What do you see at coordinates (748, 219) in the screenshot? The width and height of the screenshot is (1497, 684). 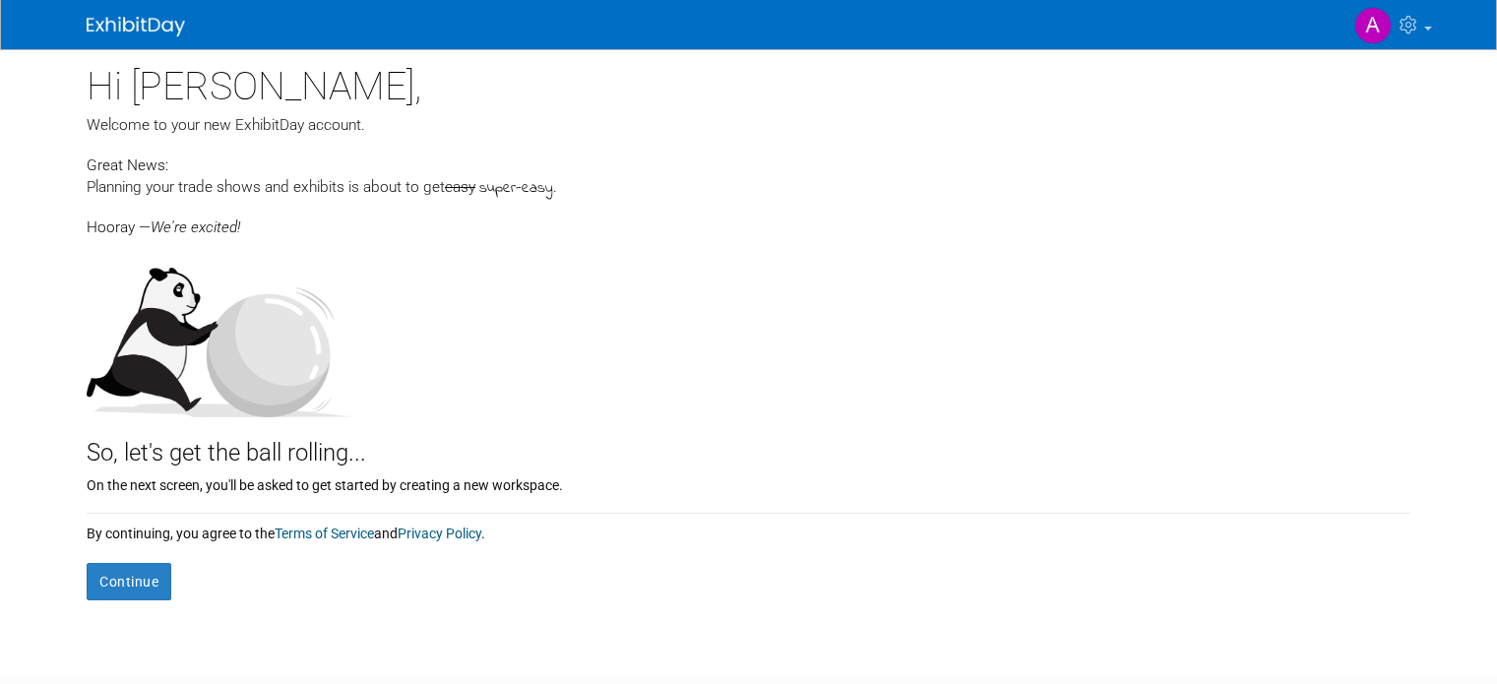 I see `div: Hooray —` at bounding box center [748, 219].